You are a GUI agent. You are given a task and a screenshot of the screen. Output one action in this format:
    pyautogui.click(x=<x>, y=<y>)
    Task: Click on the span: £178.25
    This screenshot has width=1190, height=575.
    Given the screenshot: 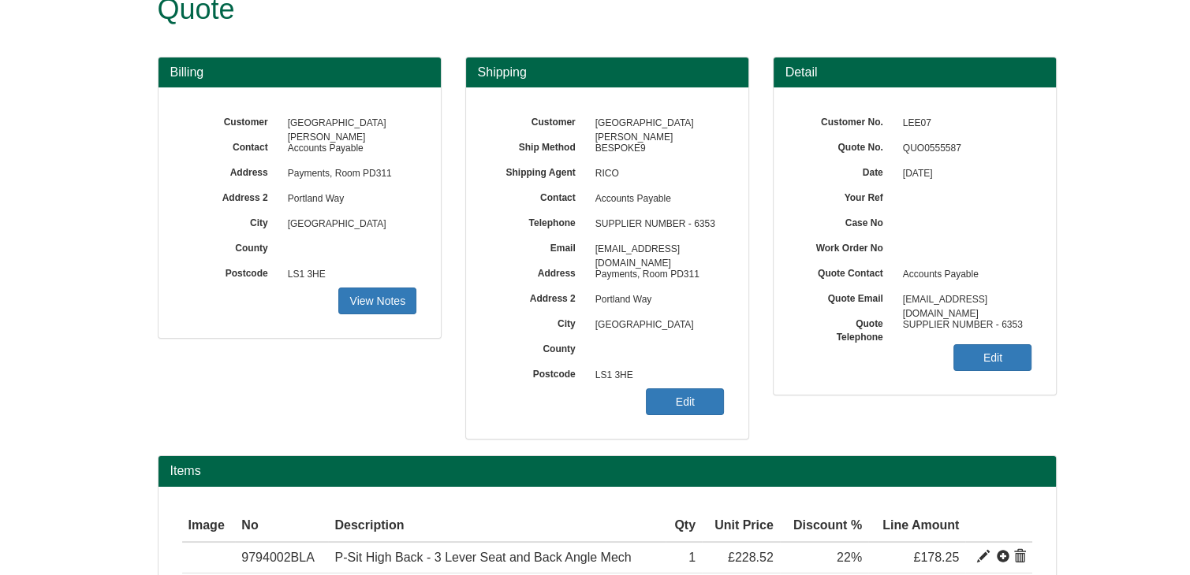 What is the action you would take?
    pyautogui.click(x=936, y=557)
    